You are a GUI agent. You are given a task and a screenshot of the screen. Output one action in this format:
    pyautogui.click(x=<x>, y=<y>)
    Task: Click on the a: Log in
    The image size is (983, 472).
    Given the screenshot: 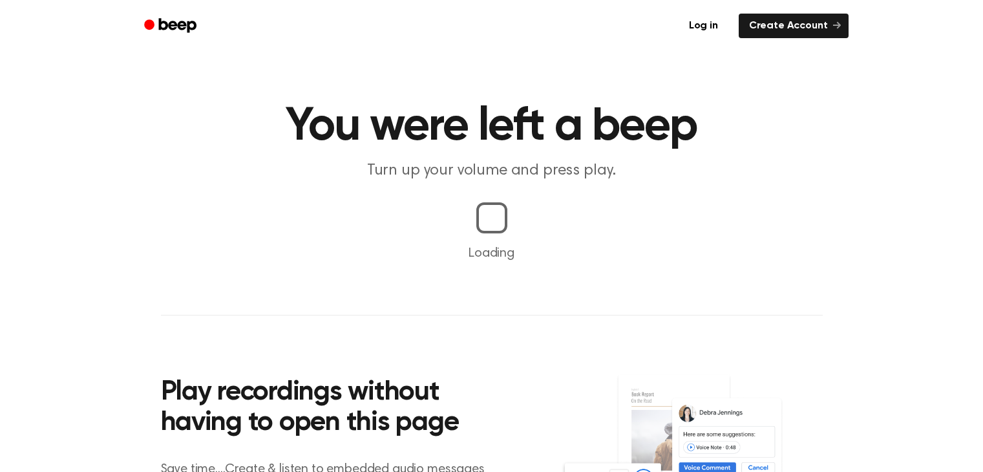 What is the action you would take?
    pyautogui.click(x=703, y=26)
    